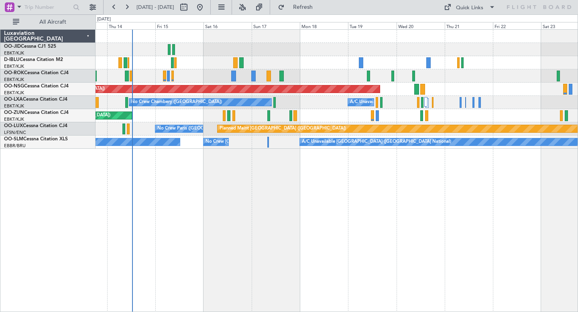  What do you see at coordinates (303, 7) in the screenshot?
I see `span: Refresh` at bounding box center [303, 7].